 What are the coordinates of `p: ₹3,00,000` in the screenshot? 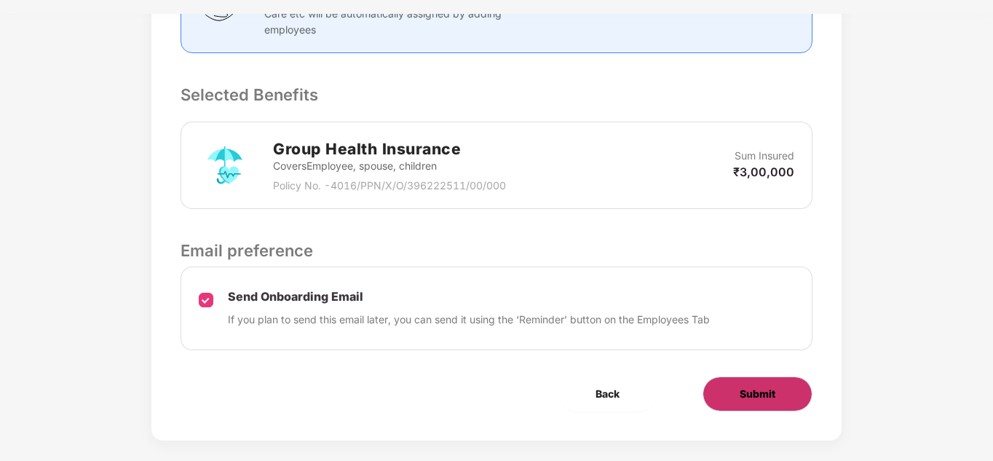 It's located at (764, 172).